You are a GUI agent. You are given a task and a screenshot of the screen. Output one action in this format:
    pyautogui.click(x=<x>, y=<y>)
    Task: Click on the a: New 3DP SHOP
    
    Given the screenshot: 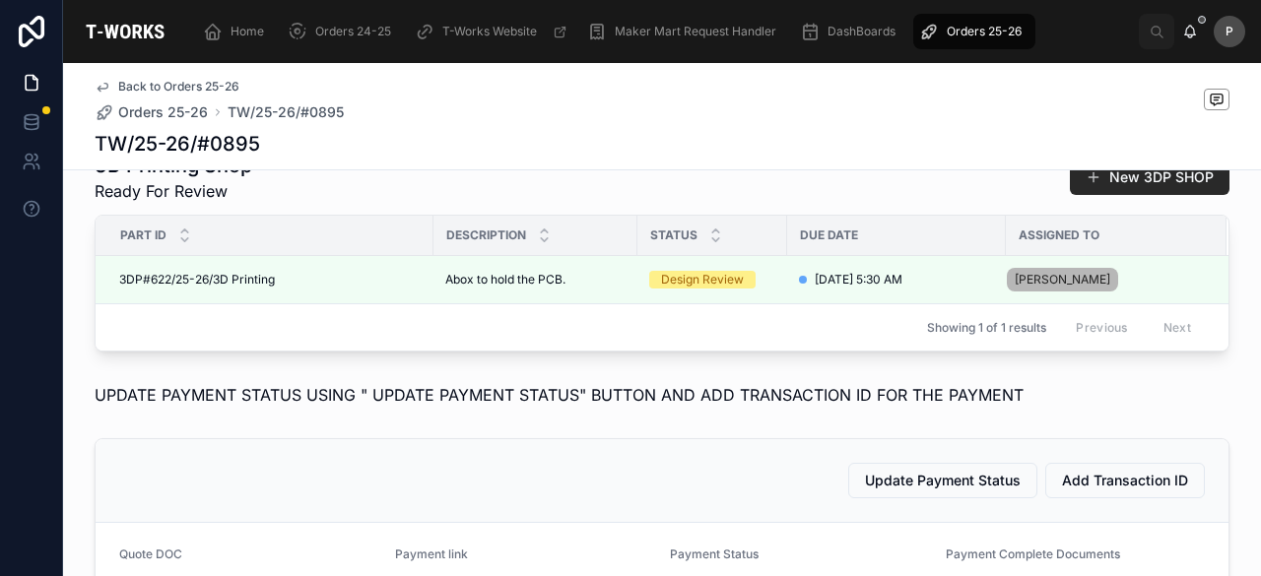 What is the action you would take?
    pyautogui.click(x=1150, y=177)
    